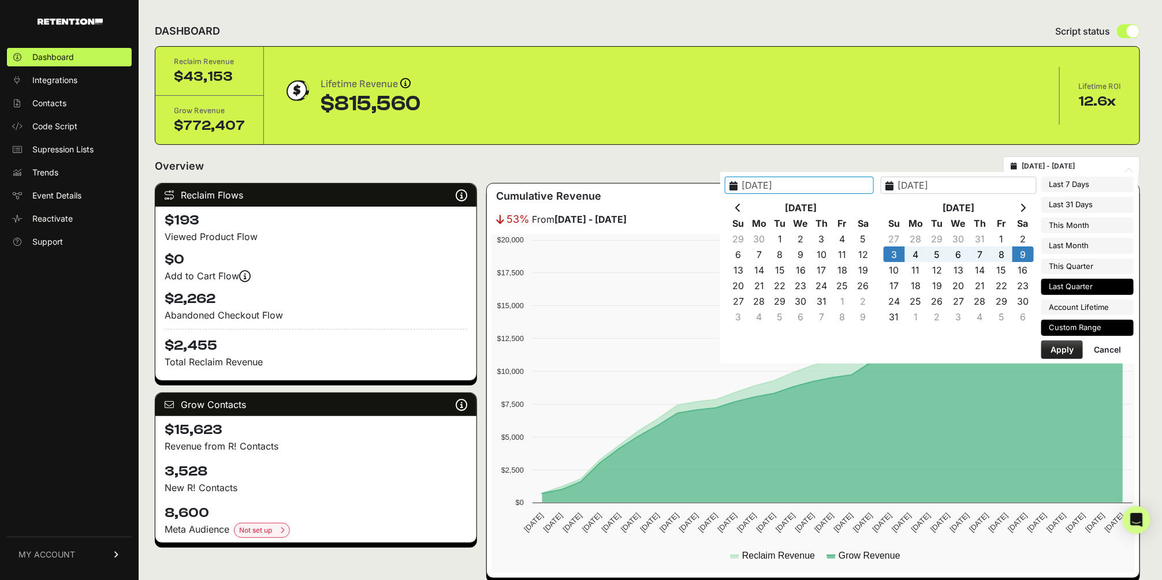 This screenshot has width=1162, height=580. What do you see at coordinates (1023, 285) in the screenshot?
I see `td: 23` at bounding box center [1023, 285].